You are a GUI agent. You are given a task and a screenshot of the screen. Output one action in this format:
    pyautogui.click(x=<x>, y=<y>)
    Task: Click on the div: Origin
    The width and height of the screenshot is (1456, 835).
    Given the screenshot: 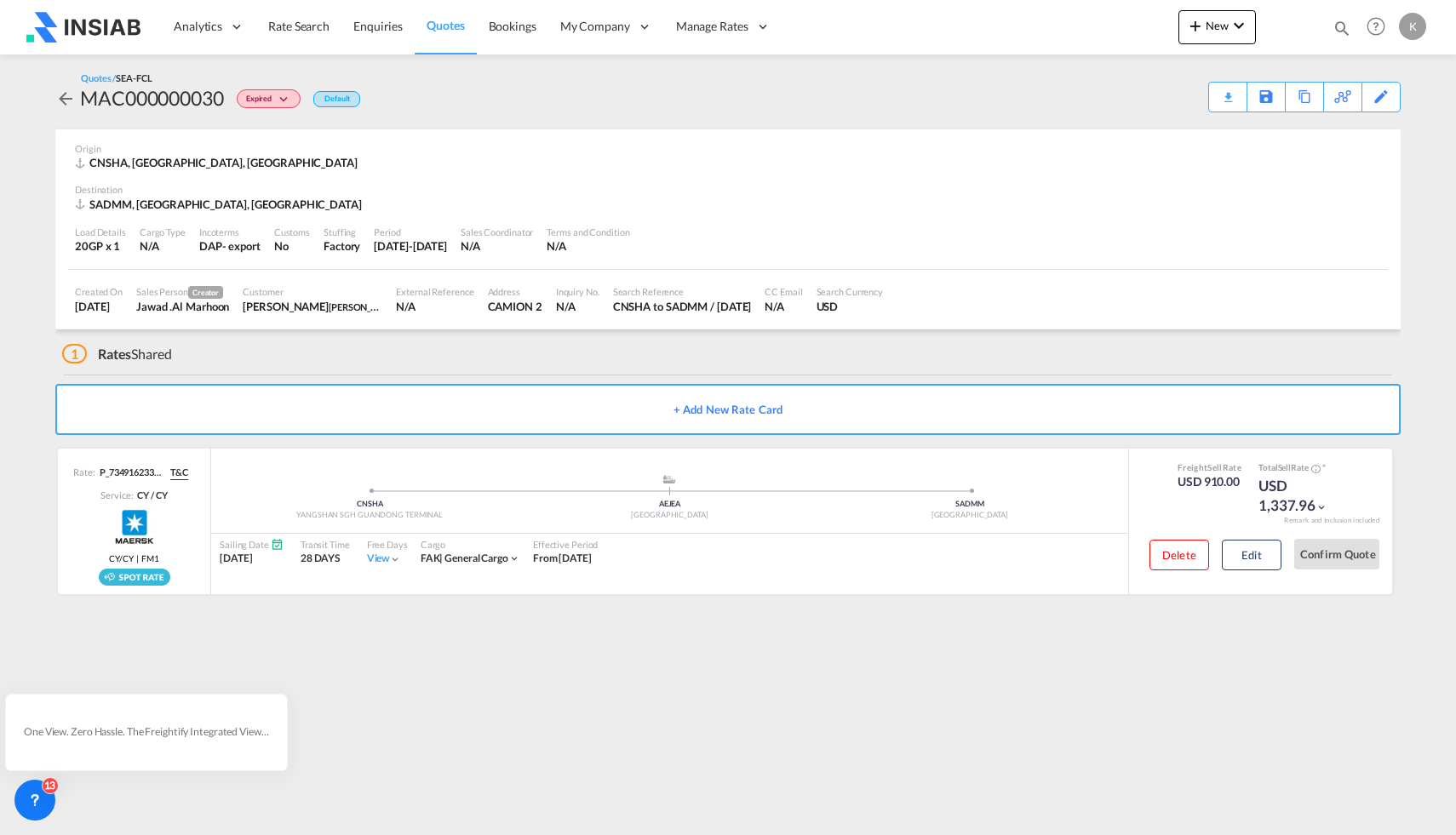 What is the action you would take?
    pyautogui.click(x=728, y=148)
    